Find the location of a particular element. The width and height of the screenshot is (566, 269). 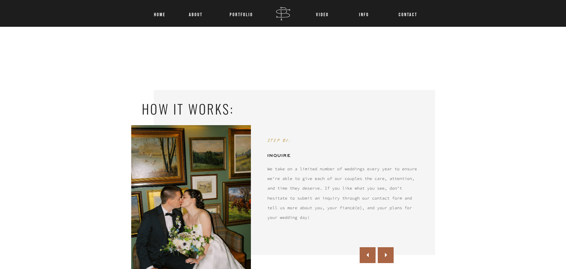

nav: VIDEO is located at coordinates (322, 13).